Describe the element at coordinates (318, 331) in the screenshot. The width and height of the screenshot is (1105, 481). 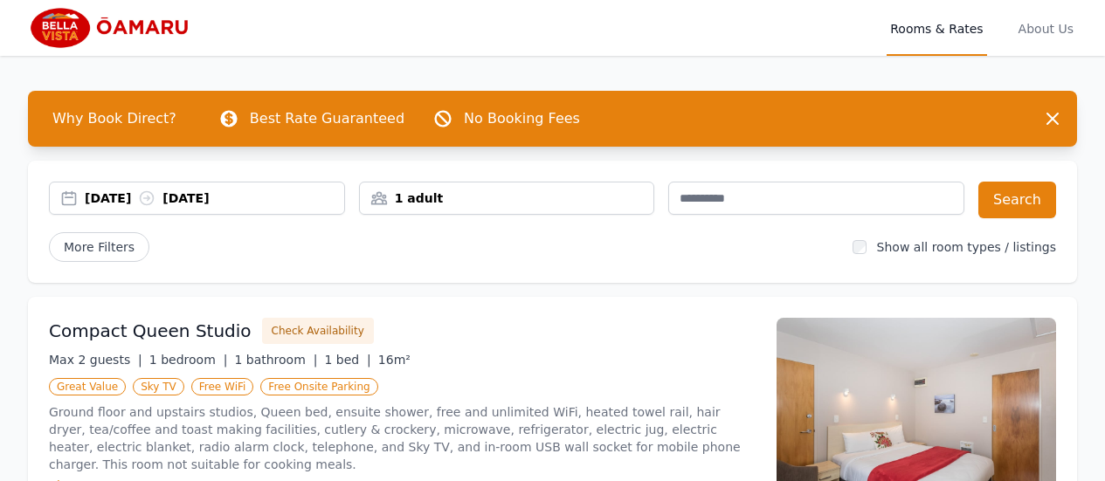
I see `button: Check Availability` at that location.